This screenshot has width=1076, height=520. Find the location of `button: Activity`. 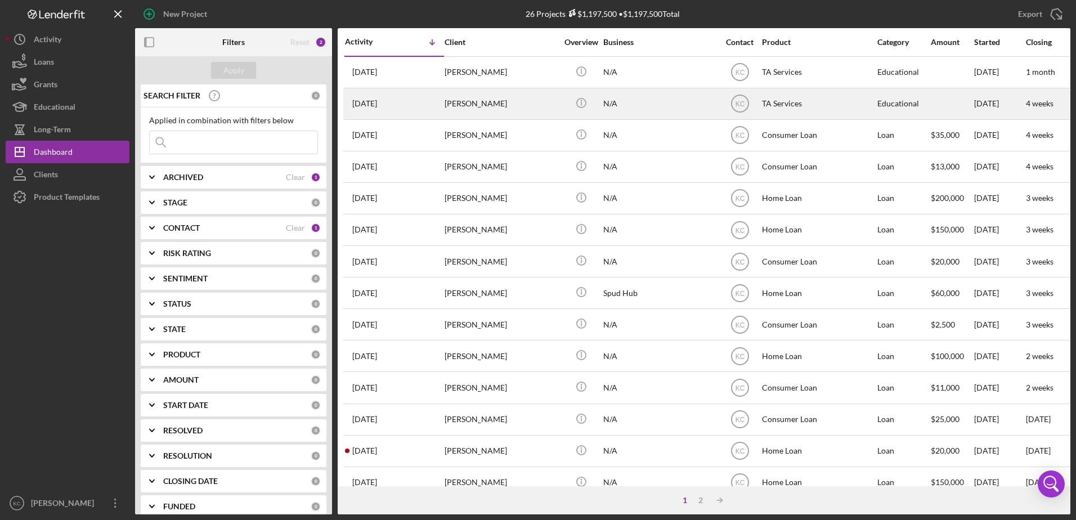

button: Activity is located at coordinates (68, 39).